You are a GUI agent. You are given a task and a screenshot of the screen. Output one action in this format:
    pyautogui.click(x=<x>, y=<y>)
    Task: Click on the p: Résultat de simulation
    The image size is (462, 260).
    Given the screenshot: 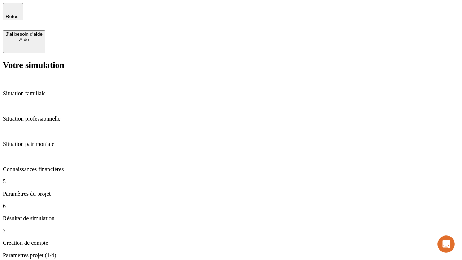 What is the action you would take?
    pyautogui.click(x=231, y=218)
    